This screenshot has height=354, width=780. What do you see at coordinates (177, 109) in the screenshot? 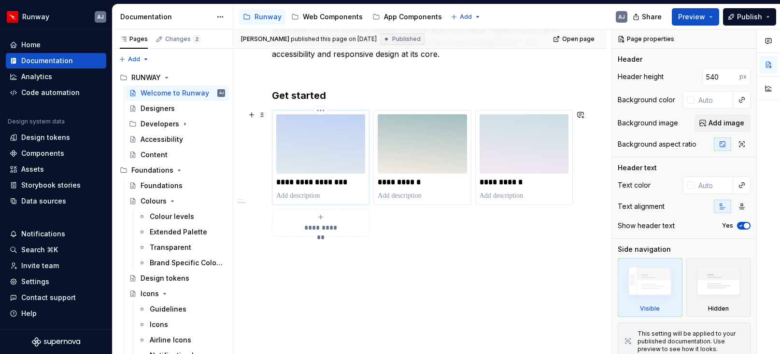
I see `a: Designers` at bounding box center [177, 109].